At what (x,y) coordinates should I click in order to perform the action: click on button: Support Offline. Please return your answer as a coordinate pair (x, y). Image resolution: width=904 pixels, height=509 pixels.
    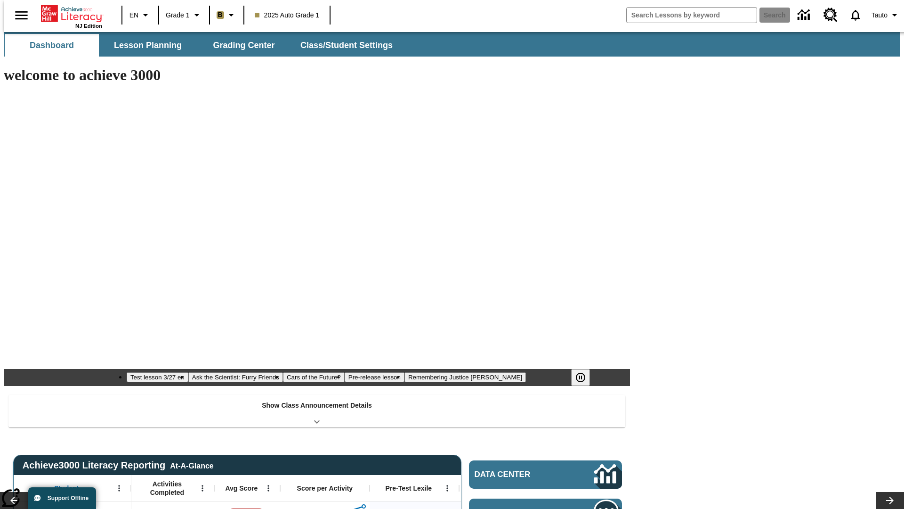
    Looking at the image, I should click on (62, 498).